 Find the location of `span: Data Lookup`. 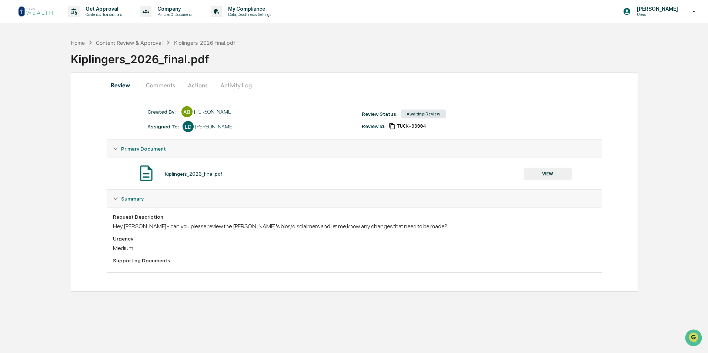

span: Data Lookup is located at coordinates (31, 111).